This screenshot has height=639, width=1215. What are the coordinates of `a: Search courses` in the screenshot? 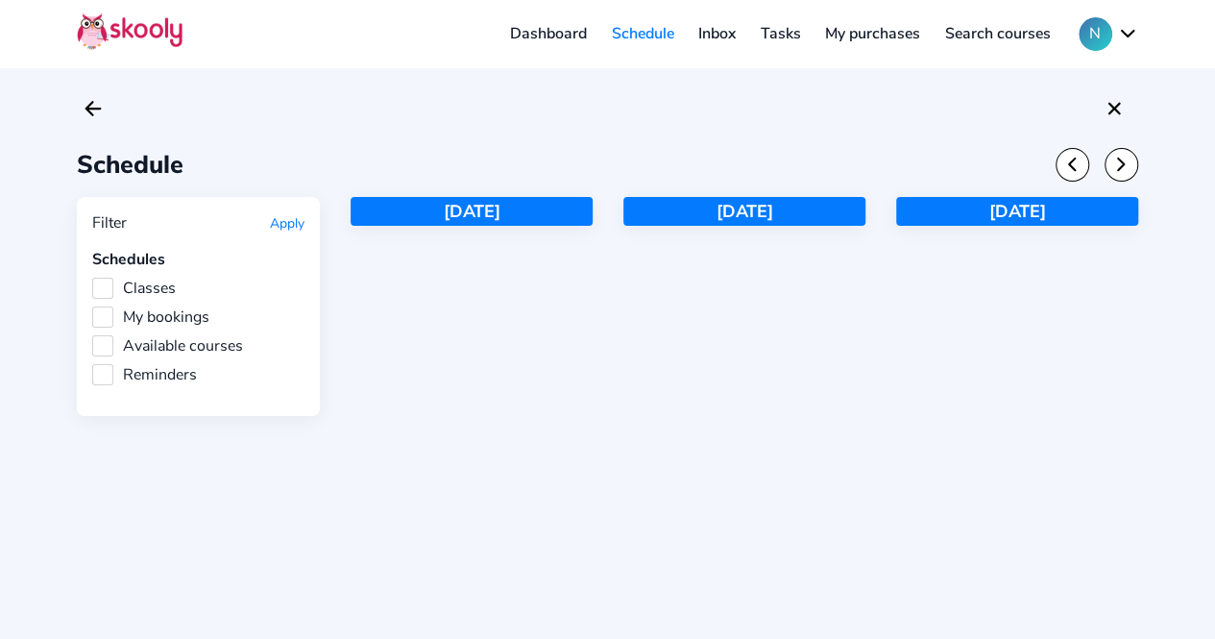 It's located at (998, 34).